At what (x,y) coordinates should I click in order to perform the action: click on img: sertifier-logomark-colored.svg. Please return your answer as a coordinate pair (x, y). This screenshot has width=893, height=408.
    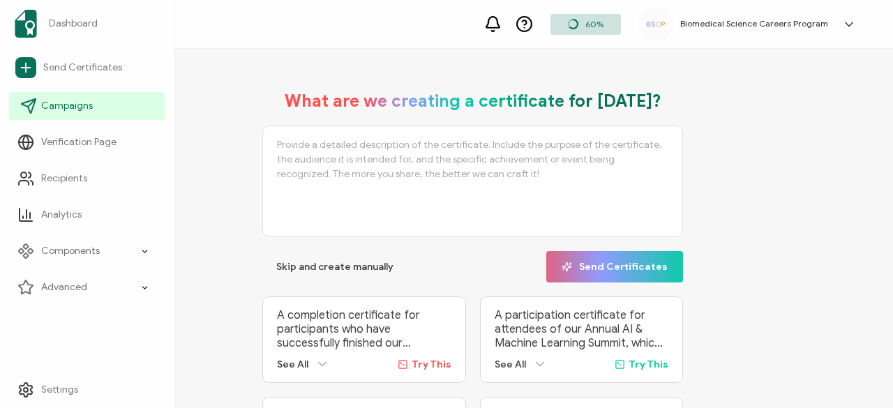
    Looking at the image, I should click on (26, 24).